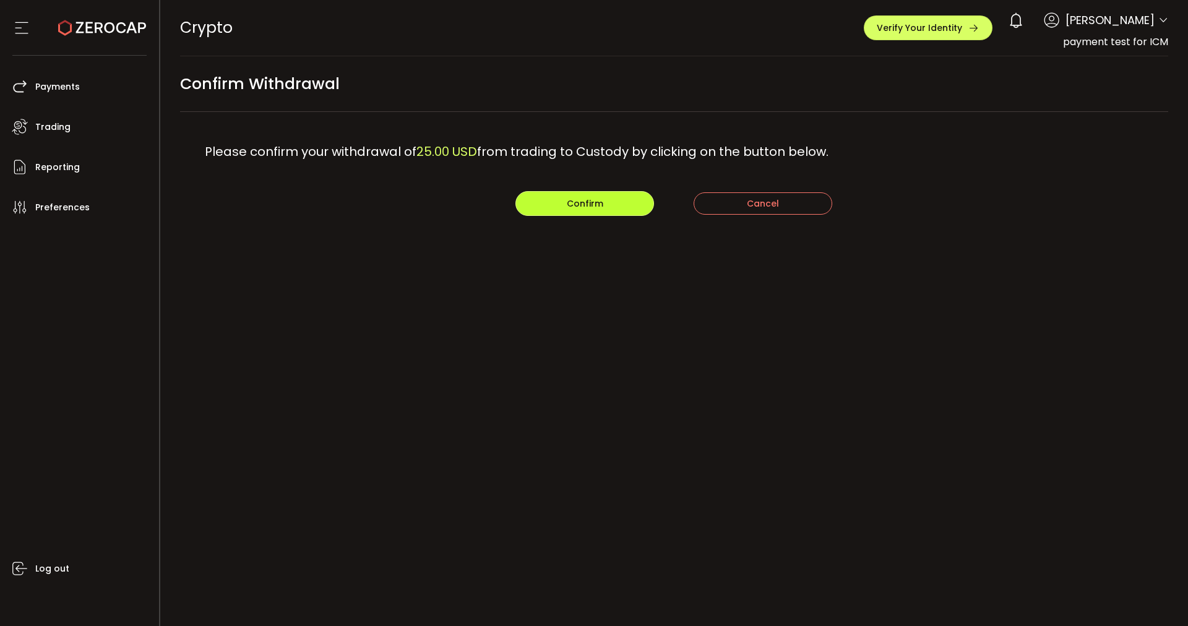 Image resolution: width=1188 pixels, height=626 pixels. Describe the element at coordinates (928, 28) in the screenshot. I see `button: Verify Your Identity` at that location.